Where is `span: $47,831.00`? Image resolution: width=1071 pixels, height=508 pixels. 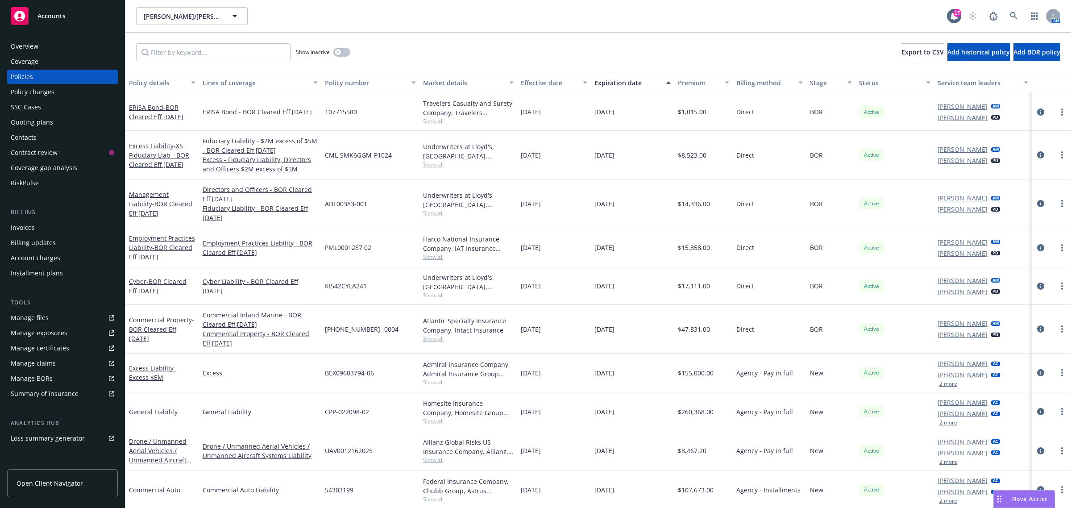 span: $47,831.00 is located at coordinates (694, 329).